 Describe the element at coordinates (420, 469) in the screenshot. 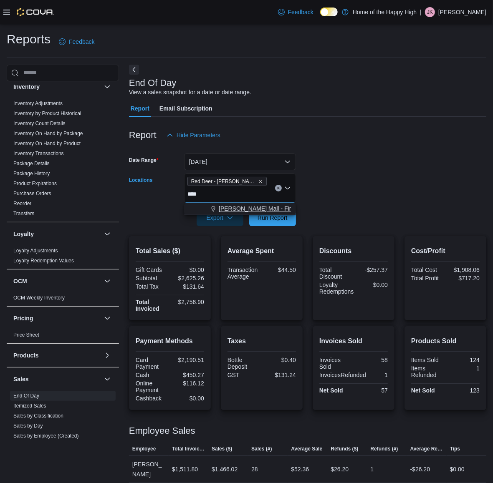

I see `div: -$26.20` at that location.